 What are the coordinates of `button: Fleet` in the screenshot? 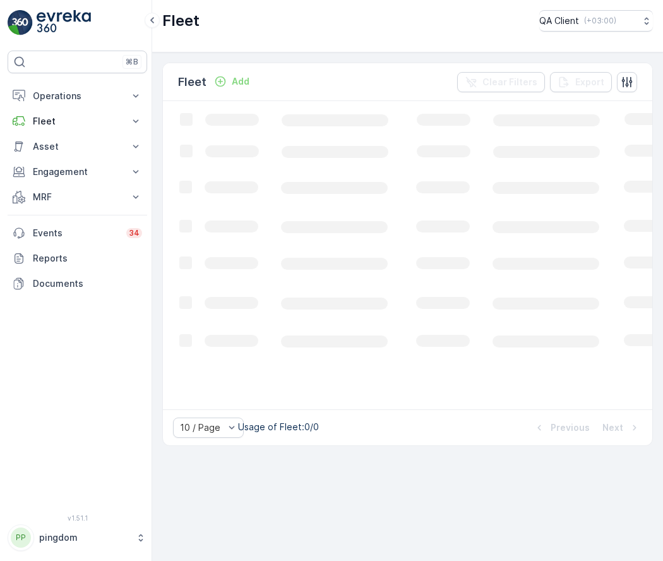 It's located at (77, 121).